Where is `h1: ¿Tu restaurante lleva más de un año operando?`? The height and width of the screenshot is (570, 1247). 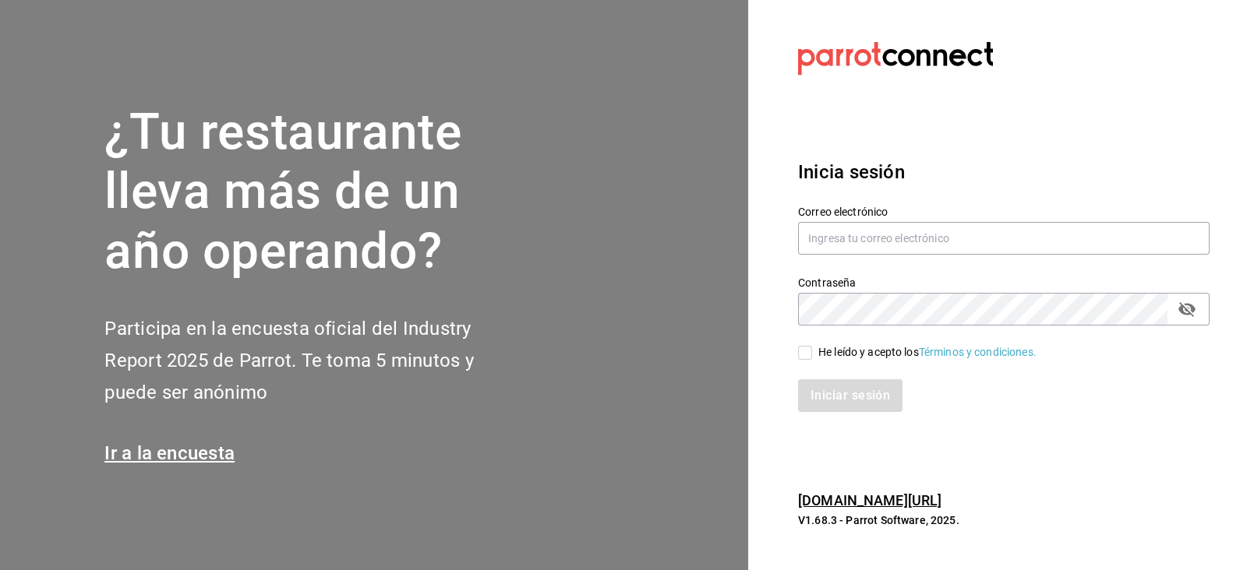 h1: ¿Tu restaurante lleva más de un año operando? is located at coordinates (315, 192).